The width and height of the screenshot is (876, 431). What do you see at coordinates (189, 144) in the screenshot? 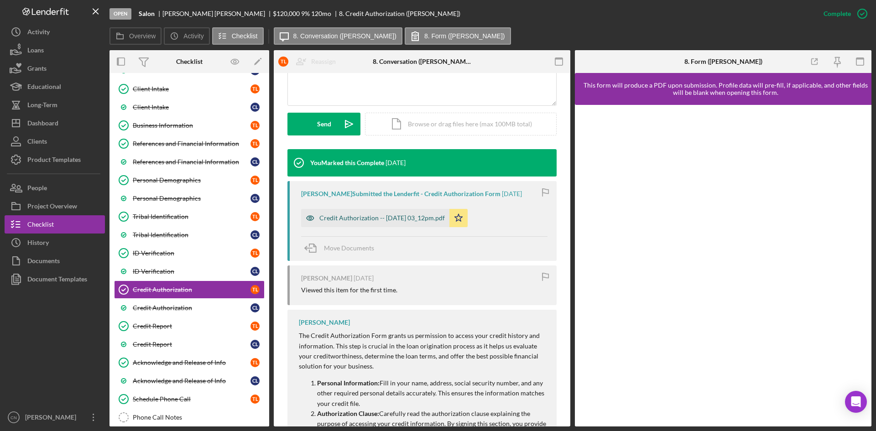
I see `a: References and Financial InformationTL` at bounding box center [189, 144].